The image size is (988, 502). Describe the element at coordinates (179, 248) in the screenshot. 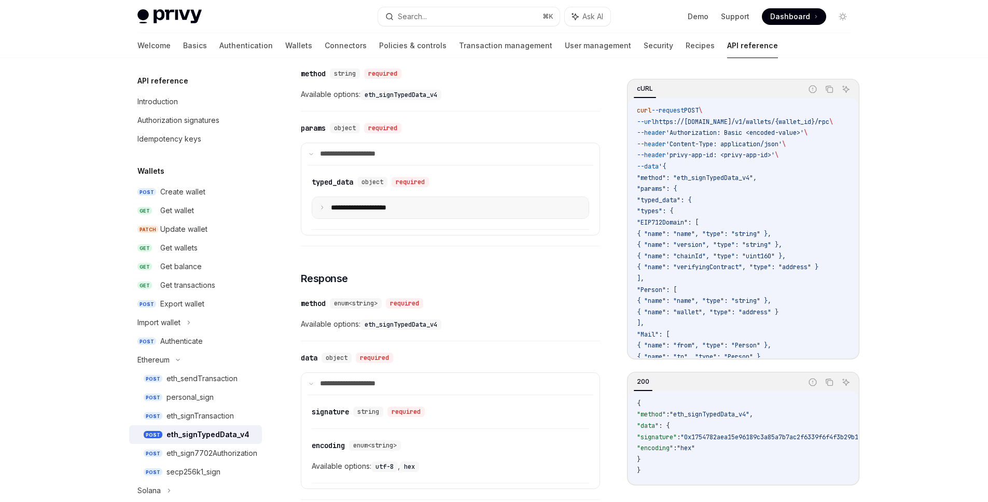

I see `div: Get wallets` at that location.